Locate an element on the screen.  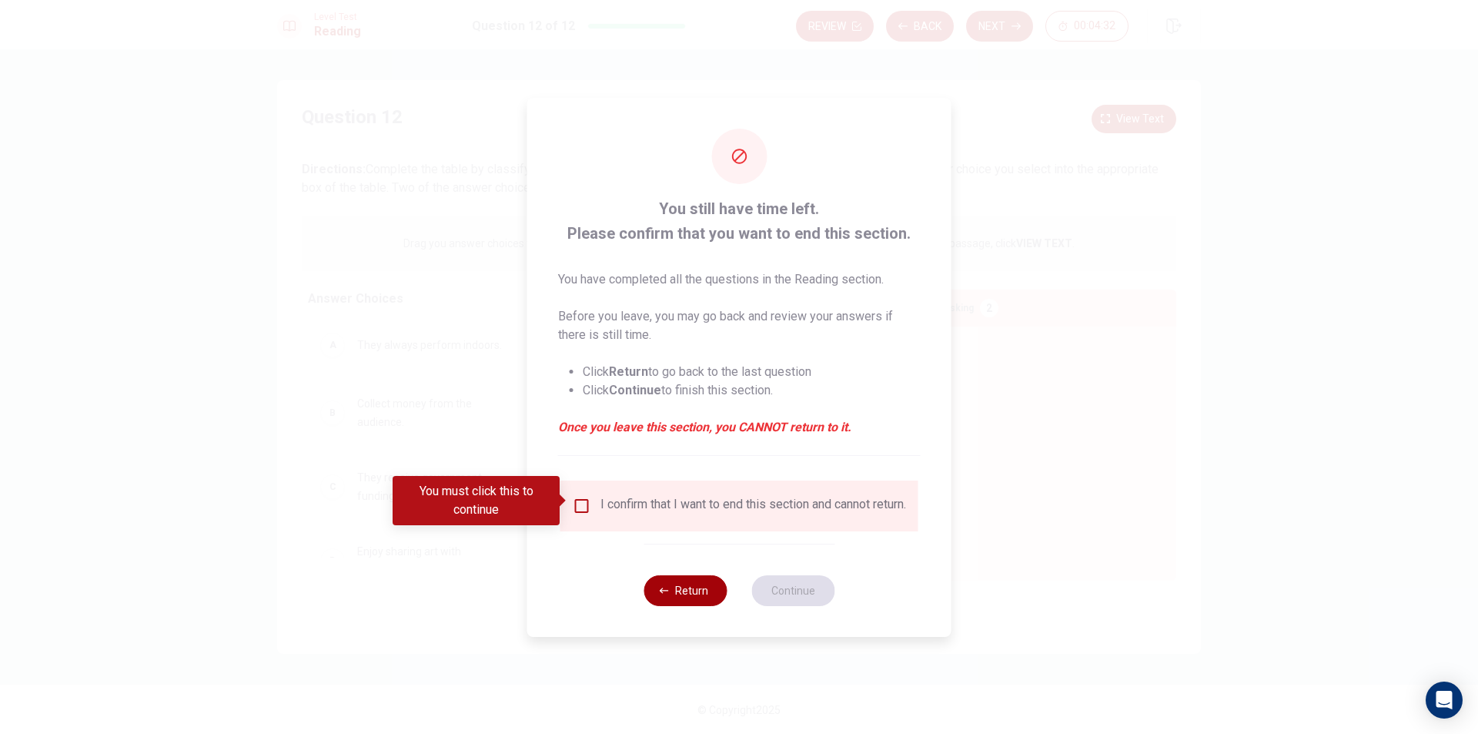
strong: Return is located at coordinates (628, 371).